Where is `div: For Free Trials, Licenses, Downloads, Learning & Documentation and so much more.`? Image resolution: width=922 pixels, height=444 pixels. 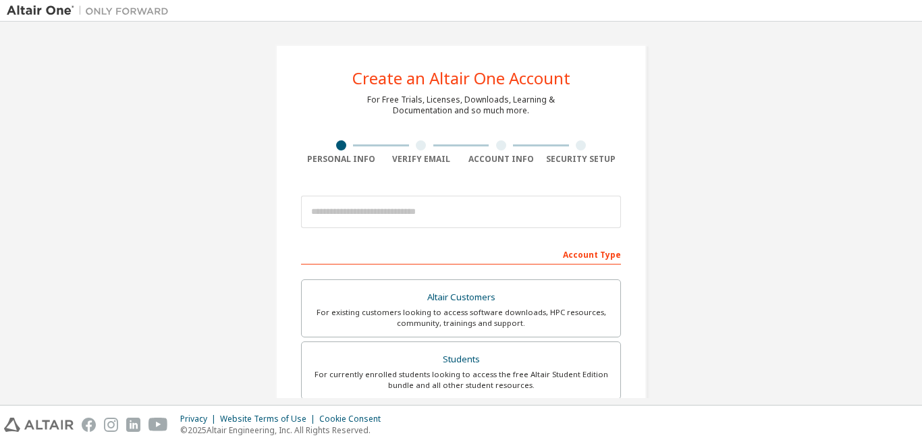
div: For Free Trials, Licenses, Downloads, Learning & Documentation and so much more. is located at coordinates (461, 105).